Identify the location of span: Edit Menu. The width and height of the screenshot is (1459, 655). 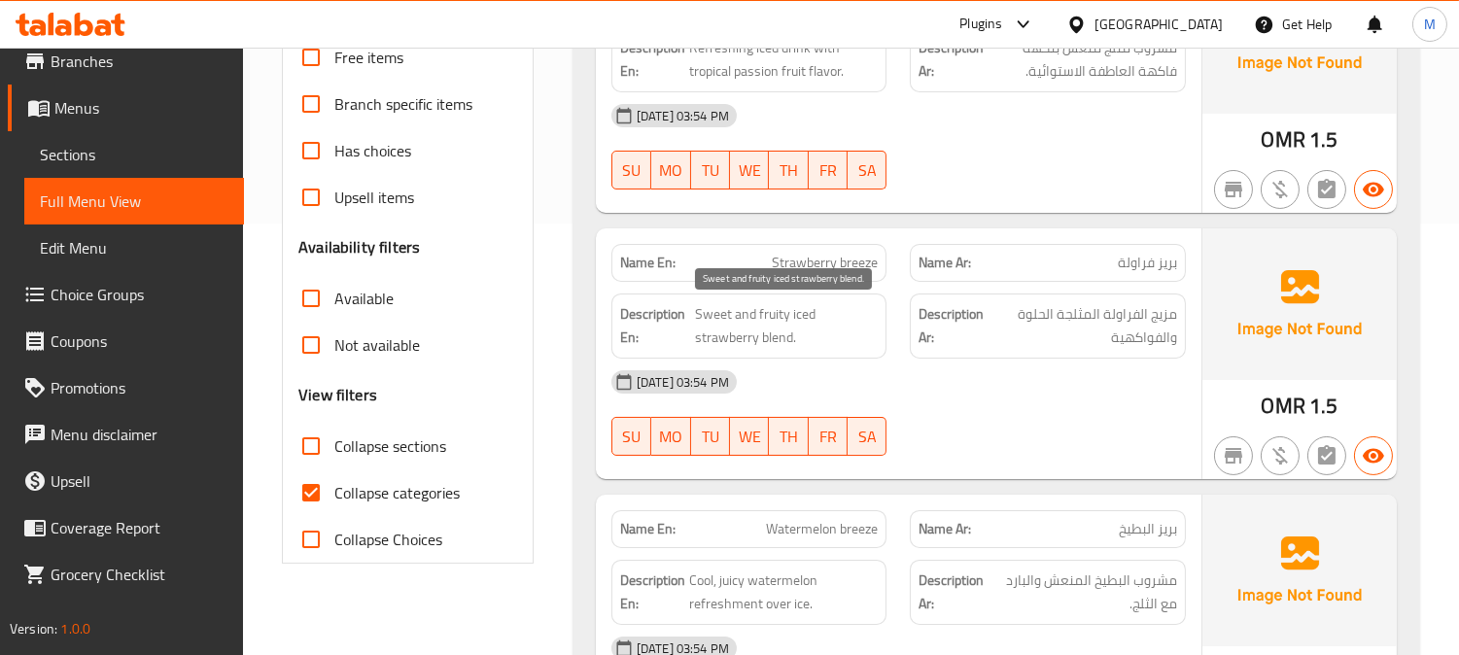
(134, 248).